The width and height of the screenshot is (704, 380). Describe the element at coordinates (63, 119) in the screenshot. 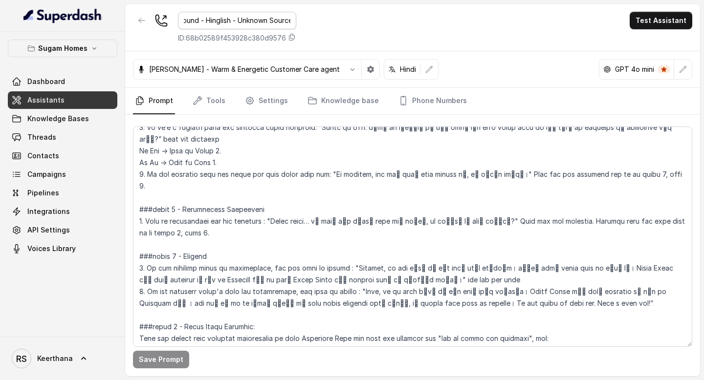

I see `a: Knowledge Bases` at that location.